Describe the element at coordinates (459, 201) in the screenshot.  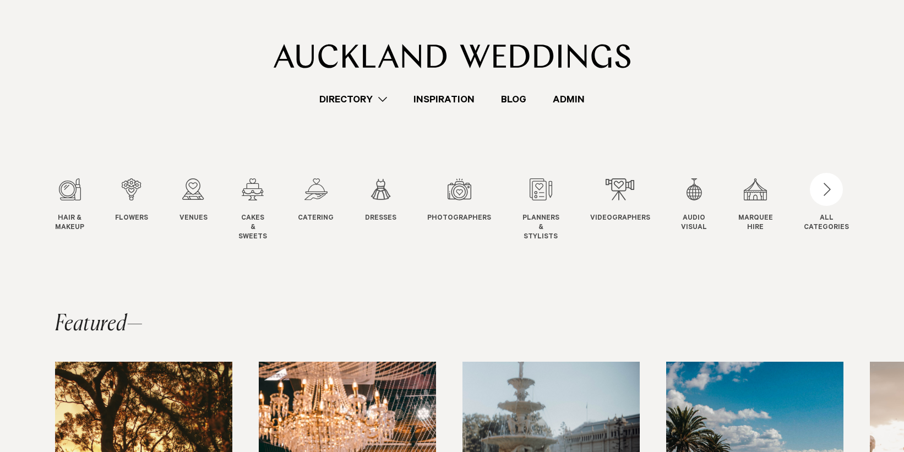
I see `a: Photographers` at that location.